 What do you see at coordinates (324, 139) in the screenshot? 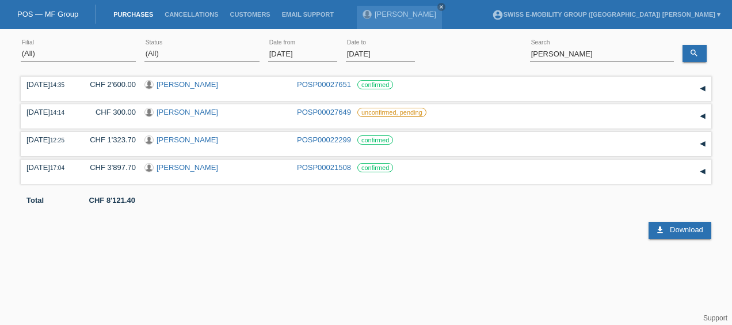
I see `a: POSP00022299` at bounding box center [324, 139].